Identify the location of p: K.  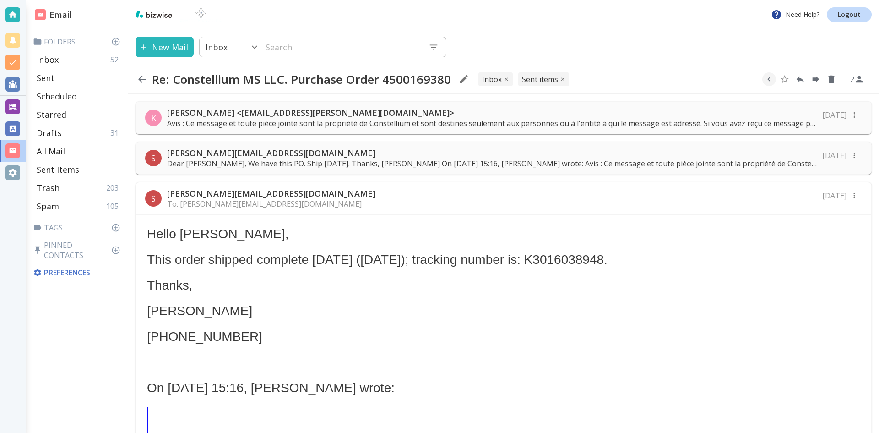
(153, 118).